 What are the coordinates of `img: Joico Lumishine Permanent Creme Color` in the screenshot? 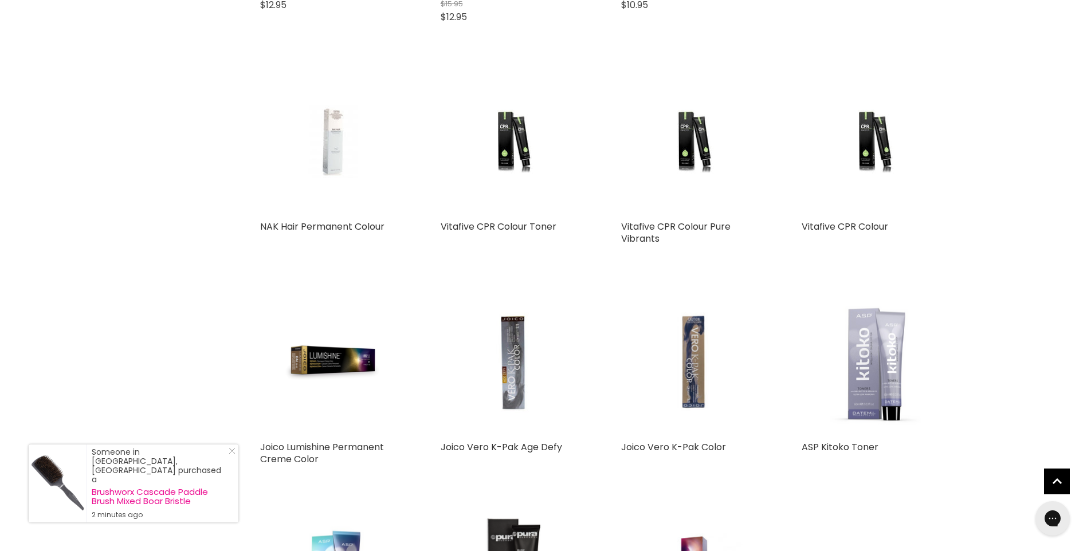 It's located at (333, 362).